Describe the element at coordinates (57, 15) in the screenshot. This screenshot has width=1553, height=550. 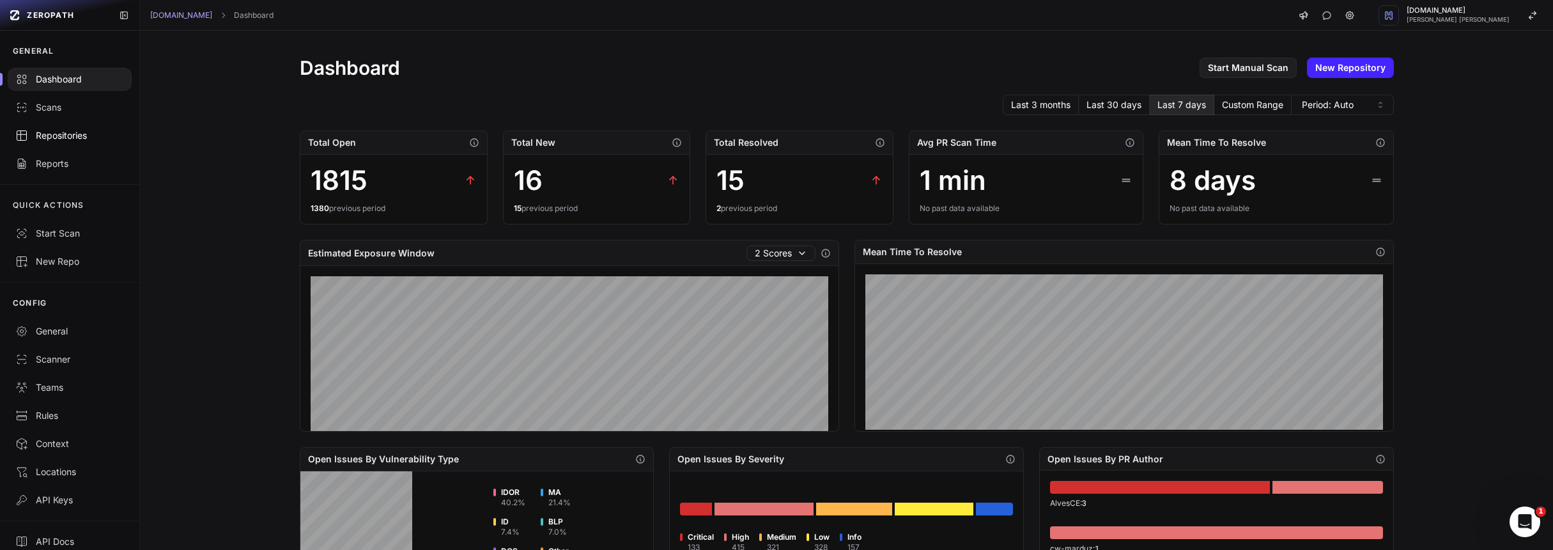
I see `a: ZEROPATH` at that location.